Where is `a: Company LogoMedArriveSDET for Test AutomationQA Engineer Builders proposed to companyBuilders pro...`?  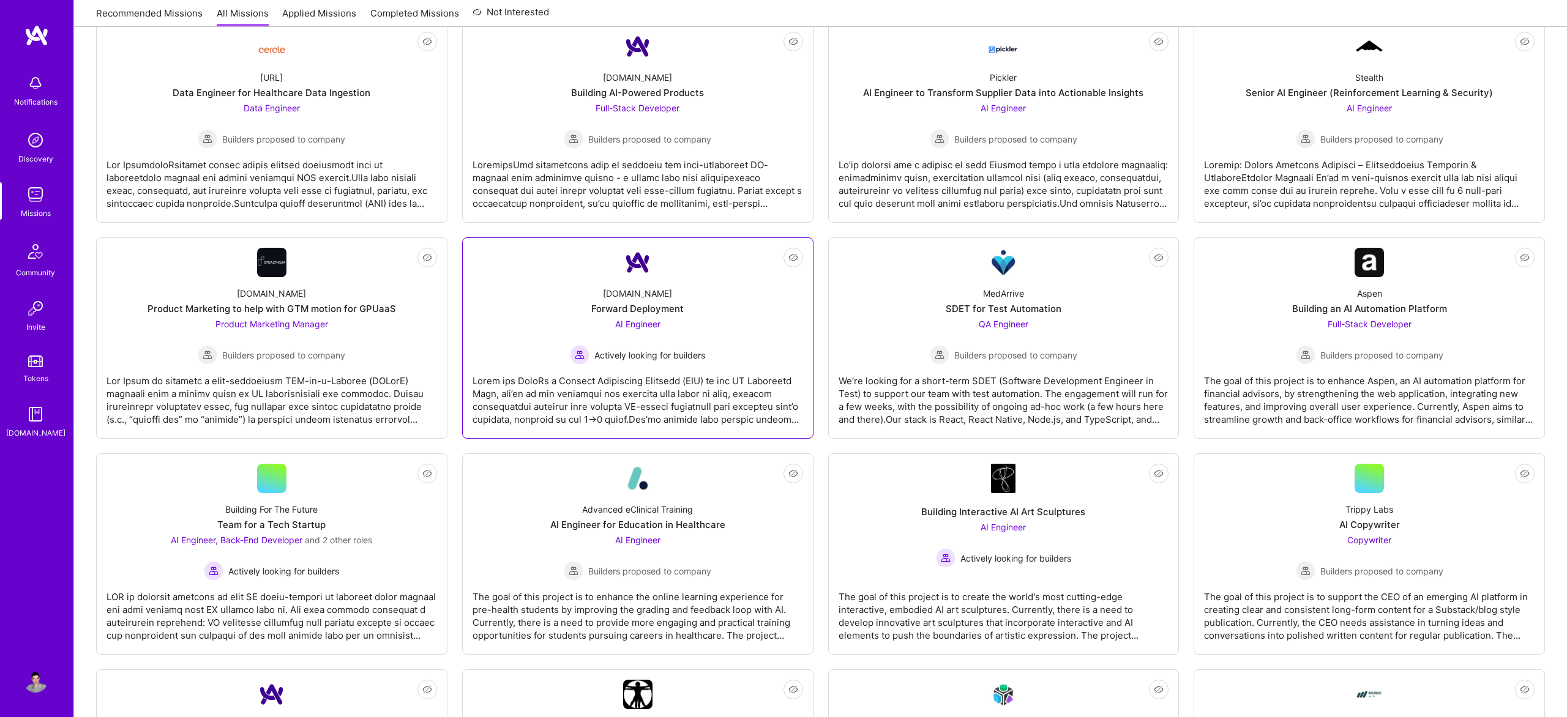 a: Company LogoMedArriveSDET for Test AutomationQA Engineer Builders proposed to companyBuilders pro... is located at coordinates (1004, 338).